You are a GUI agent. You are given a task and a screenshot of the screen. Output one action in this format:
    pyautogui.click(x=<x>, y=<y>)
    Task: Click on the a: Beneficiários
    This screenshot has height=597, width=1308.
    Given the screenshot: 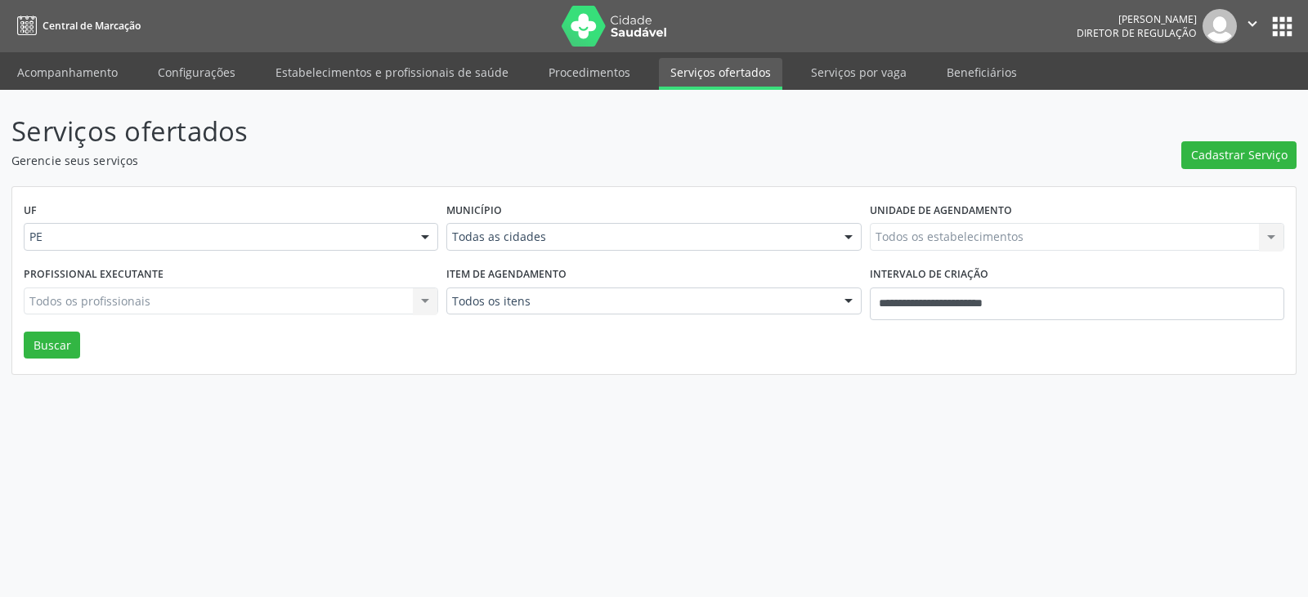 What is the action you would take?
    pyautogui.click(x=982, y=72)
    